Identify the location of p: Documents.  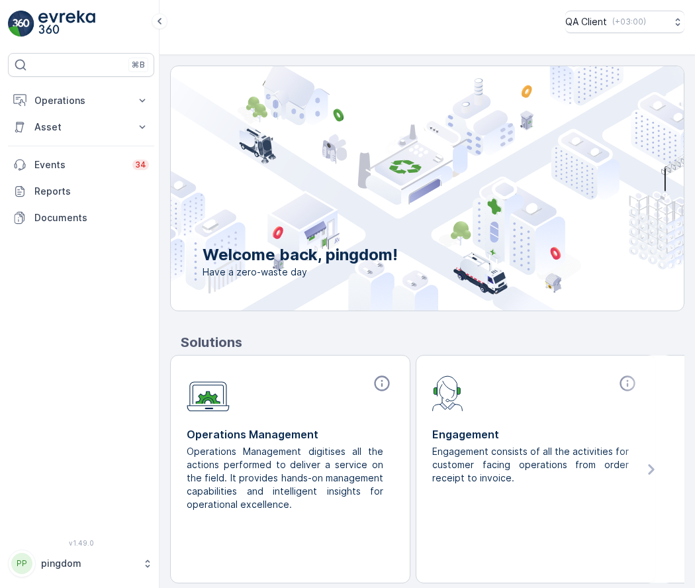
(91, 218).